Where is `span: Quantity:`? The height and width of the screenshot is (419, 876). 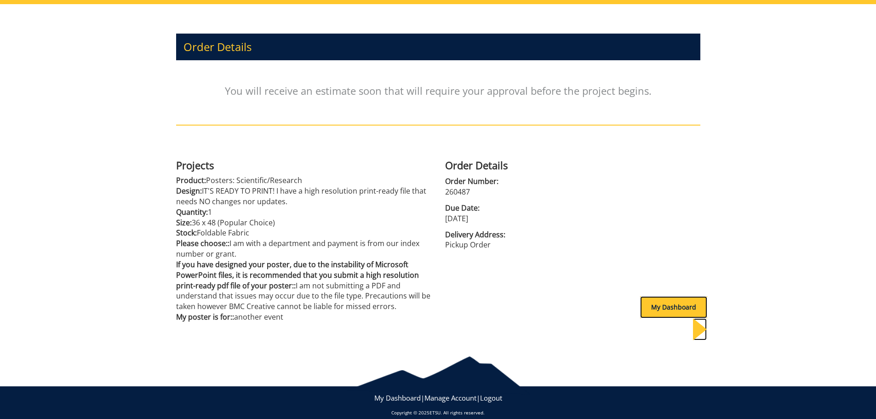
span: Quantity: is located at coordinates (192, 212).